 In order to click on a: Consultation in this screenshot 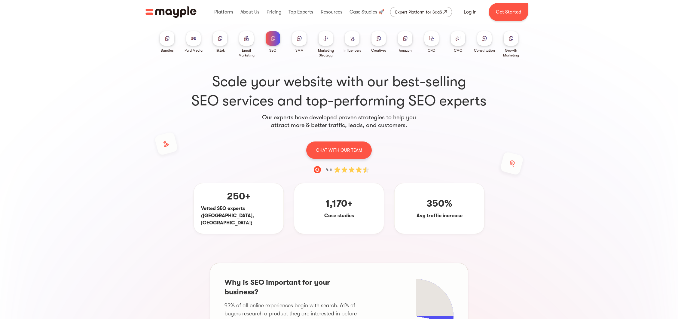, I will do `click(485, 42)`.